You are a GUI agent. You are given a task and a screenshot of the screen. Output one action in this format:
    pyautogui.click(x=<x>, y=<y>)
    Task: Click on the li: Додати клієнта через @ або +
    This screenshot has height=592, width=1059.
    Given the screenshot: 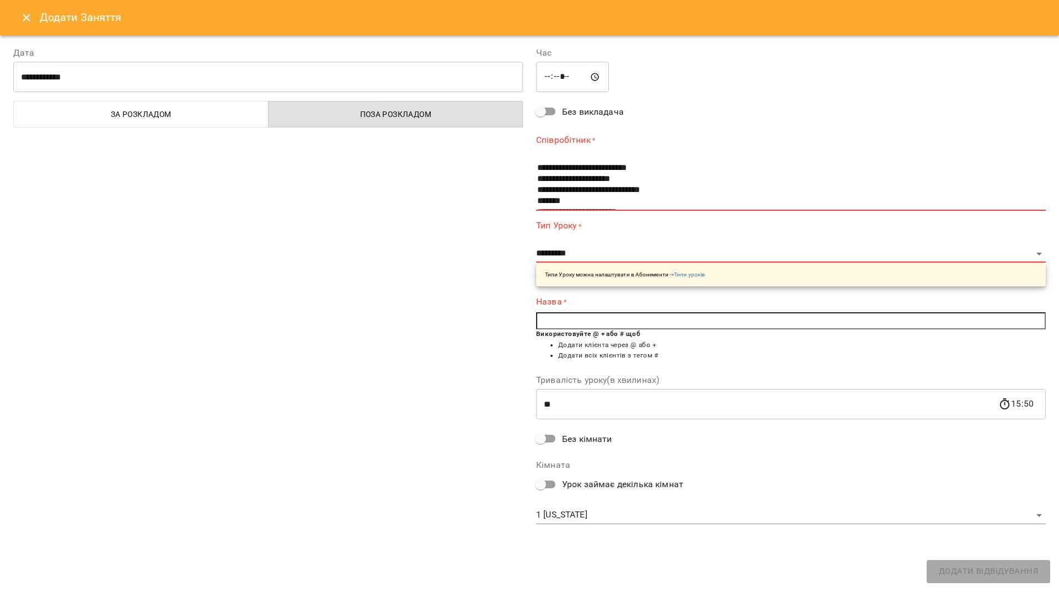 What is the action you would take?
    pyautogui.click(x=802, y=345)
    